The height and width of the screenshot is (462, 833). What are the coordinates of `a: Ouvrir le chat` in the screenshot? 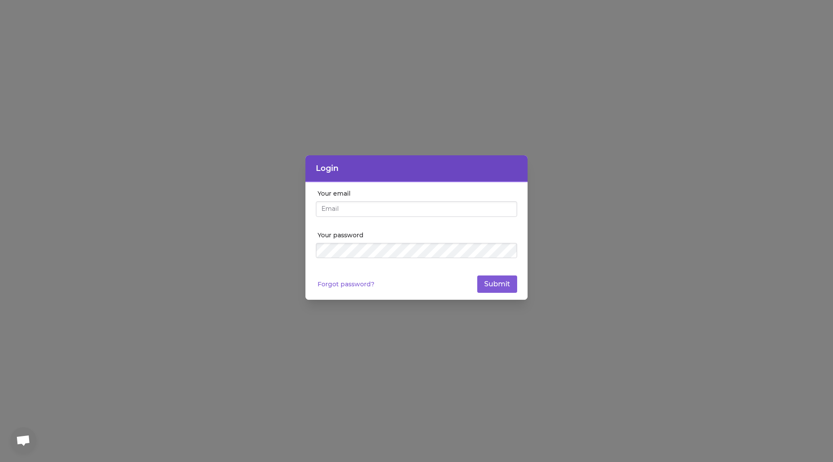 It's located at (23, 440).